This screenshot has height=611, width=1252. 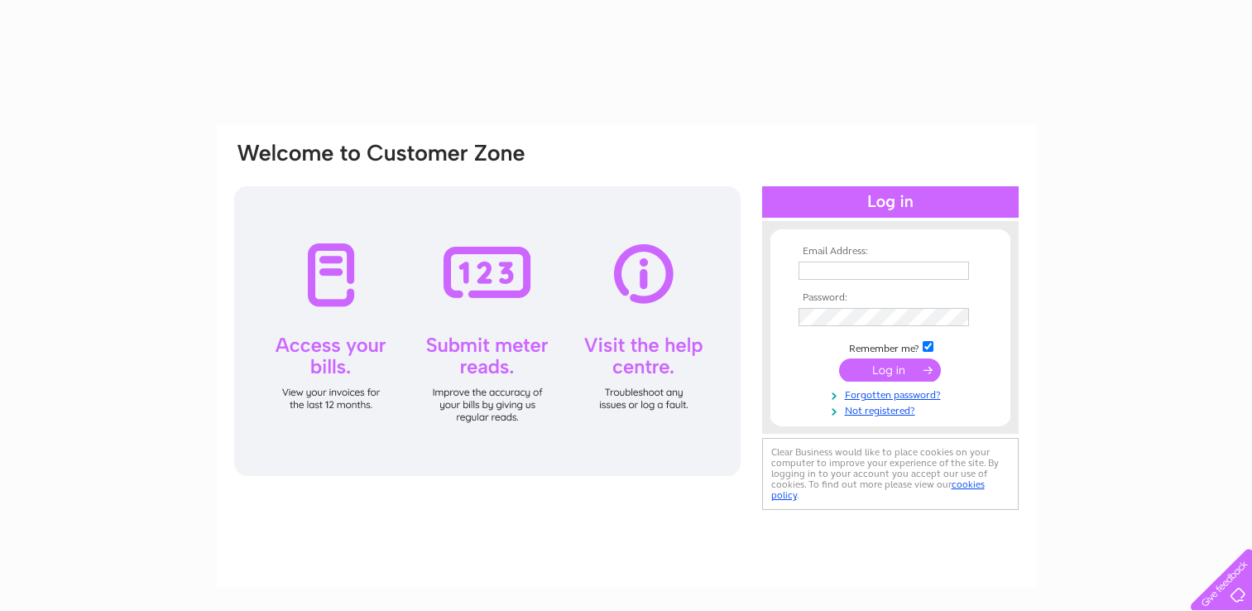 What do you see at coordinates (890, 251) in the screenshot?
I see `th: Email Address:` at bounding box center [890, 251].